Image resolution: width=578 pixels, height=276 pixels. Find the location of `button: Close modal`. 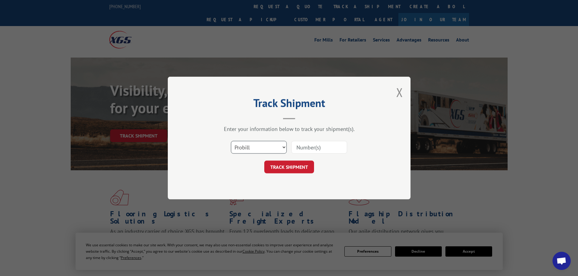

button: Close modal is located at coordinates (400, 92).